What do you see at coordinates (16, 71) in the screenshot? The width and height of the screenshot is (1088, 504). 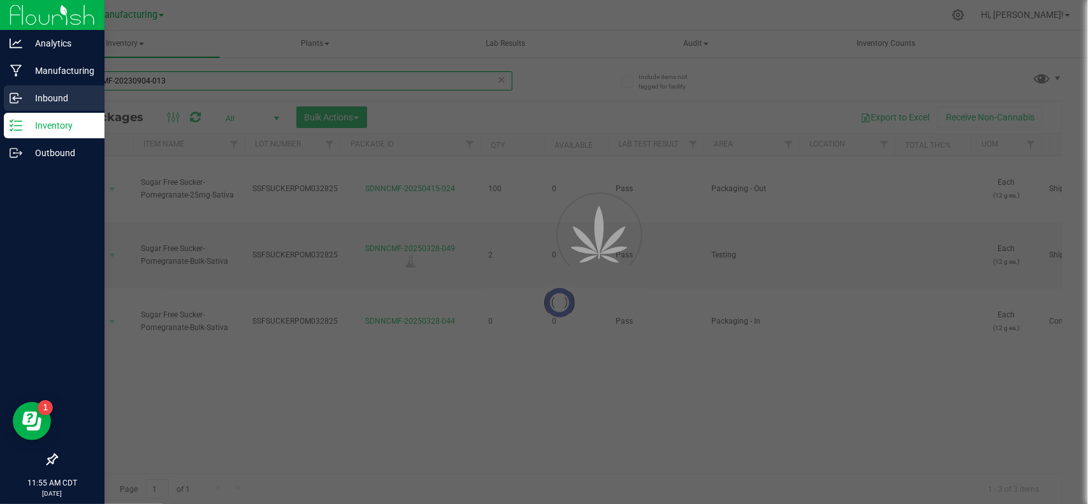 I see `inline-svg: Manufacturing` at bounding box center [16, 71].